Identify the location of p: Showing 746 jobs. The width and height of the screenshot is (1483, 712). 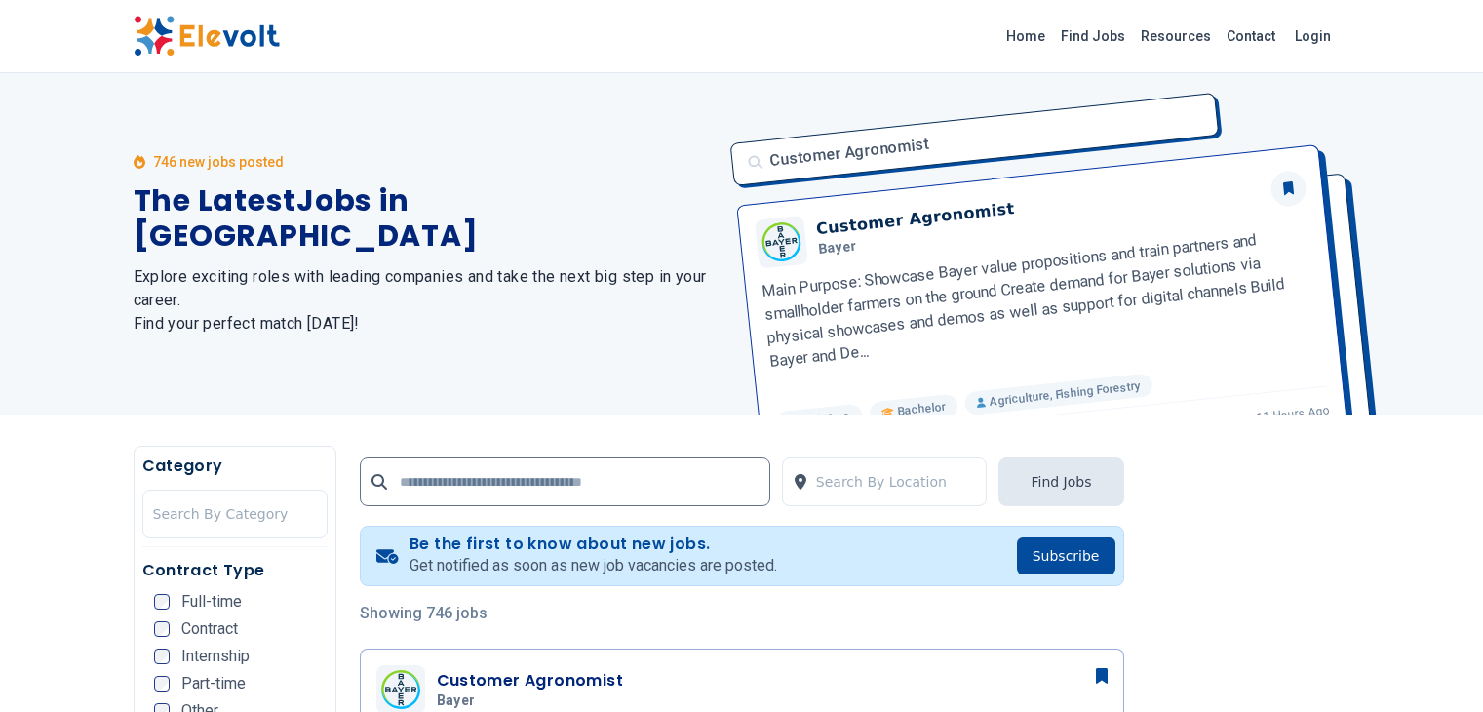
(742, 613).